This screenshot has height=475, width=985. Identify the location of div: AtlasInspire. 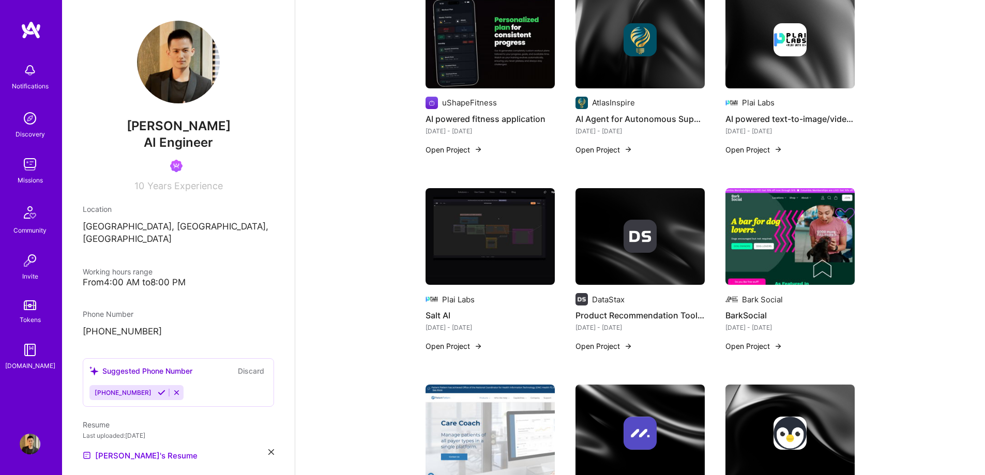
(613, 102).